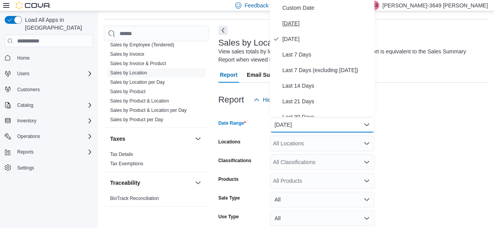 This screenshot has width=494, height=228. I want to click on span: Tax Exemptions, so click(126, 164).